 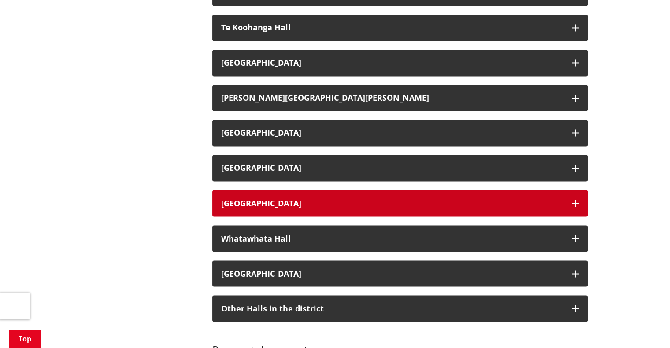 What do you see at coordinates (392, 239) in the screenshot?
I see `div: Whatawhata Hall` at bounding box center [392, 239].